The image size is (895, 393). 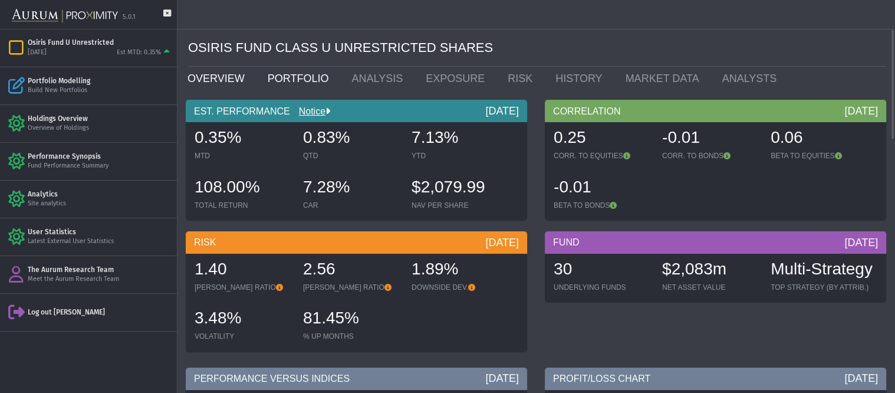 What do you see at coordinates (100, 166) in the screenshot?
I see `div: Fund Performance Summary` at bounding box center [100, 166].